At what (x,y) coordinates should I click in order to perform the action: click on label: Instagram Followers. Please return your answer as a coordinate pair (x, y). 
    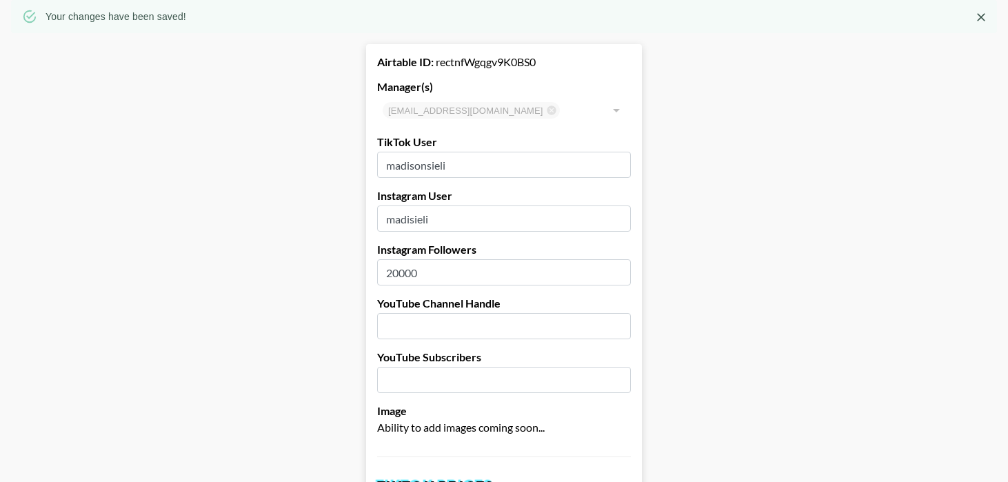
    Looking at the image, I should click on (504, 250).